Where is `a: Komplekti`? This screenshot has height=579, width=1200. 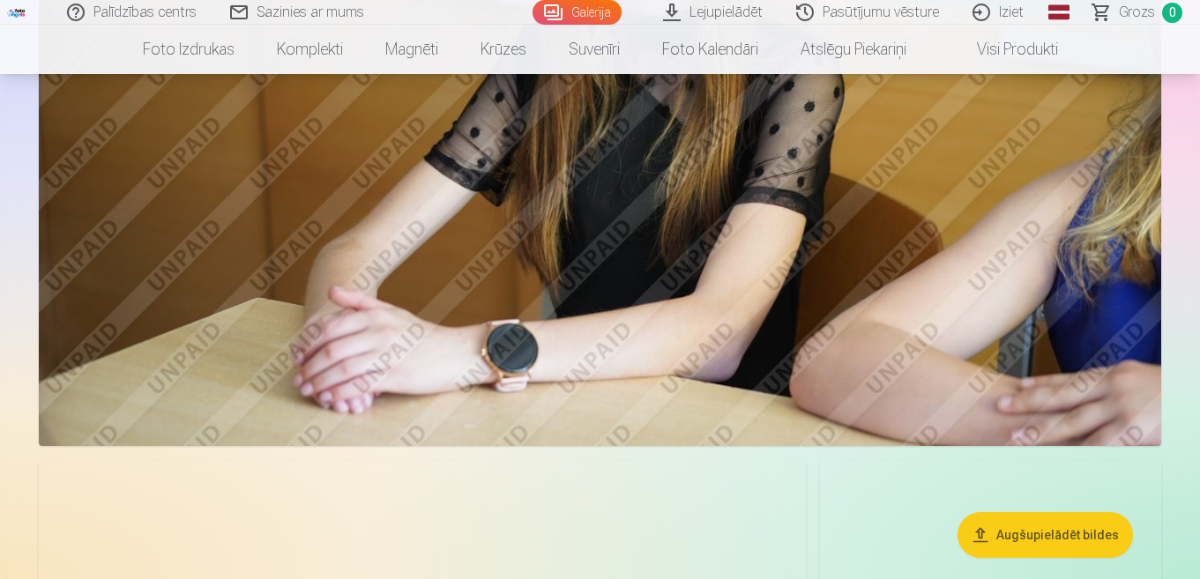
a: Komplekti is located at coordinates (309, 49).